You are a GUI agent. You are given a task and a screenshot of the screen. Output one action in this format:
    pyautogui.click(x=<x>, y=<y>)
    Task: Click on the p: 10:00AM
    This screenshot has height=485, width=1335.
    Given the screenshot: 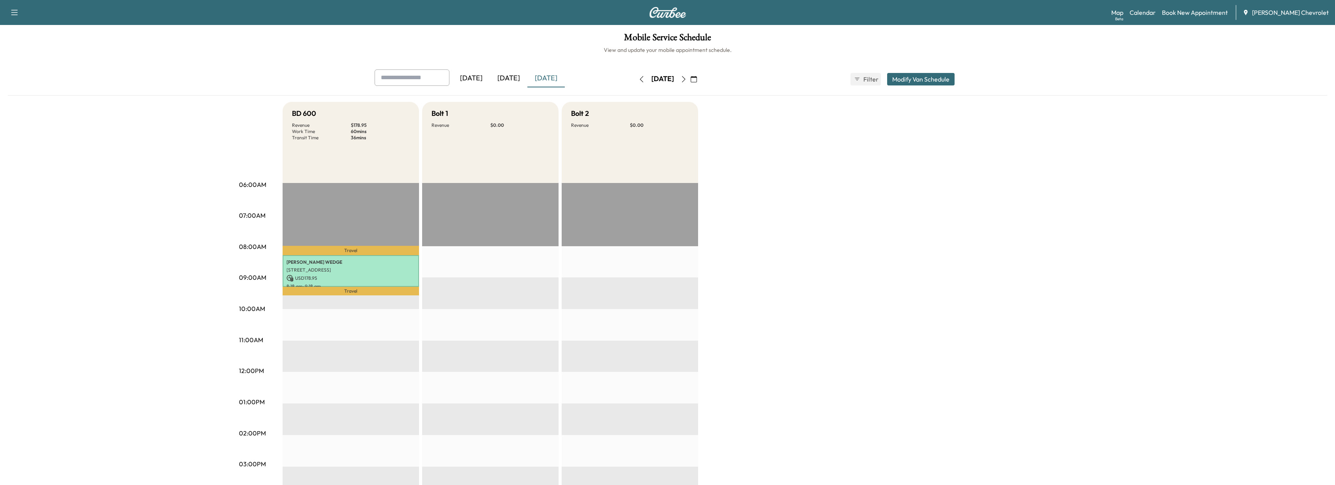 What is the action you would take?
    pyautogui.click(x=252, y=308)
    